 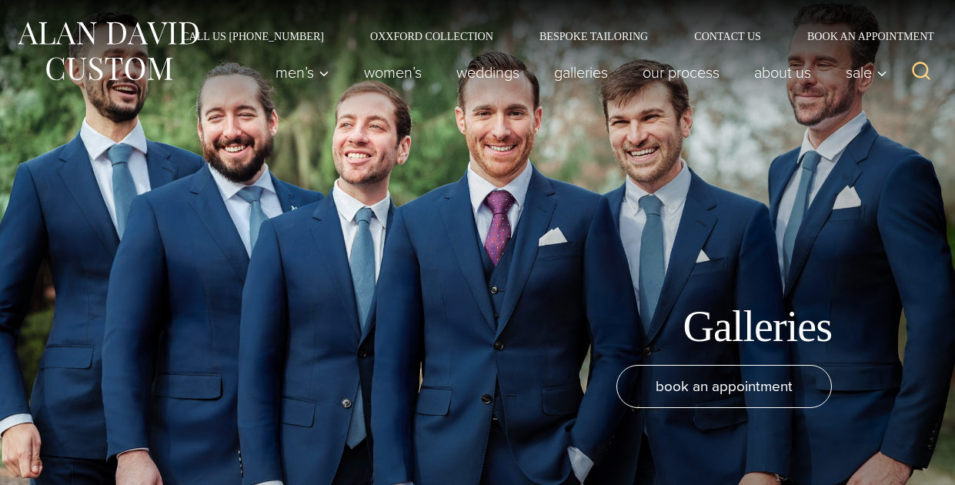 I want to click on a: Book an Appointment, so click(x=862, y=36).